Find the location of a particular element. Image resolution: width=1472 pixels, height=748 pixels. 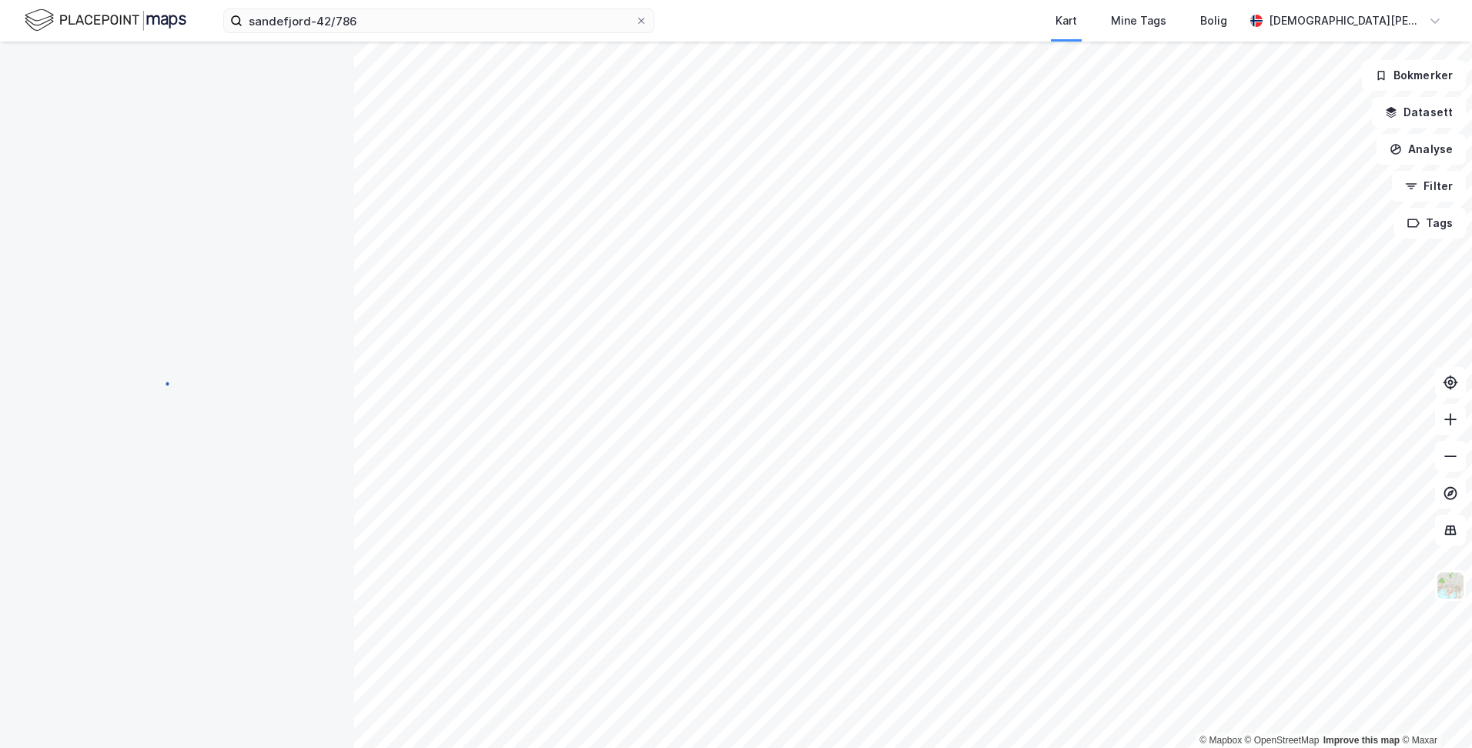

button: Datasett is located at coordinates (1419, 112).